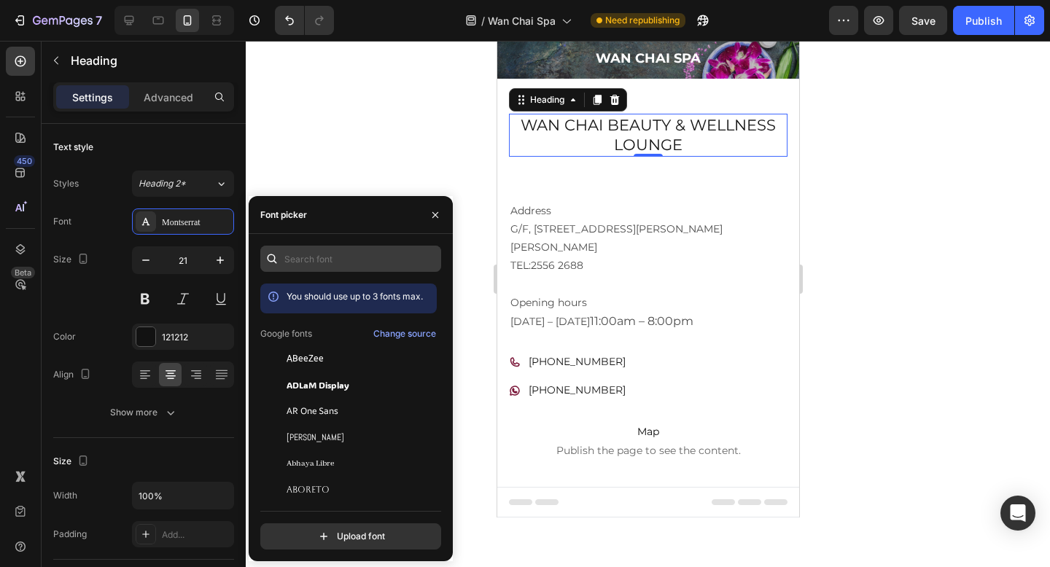 This screenshot has height=567, width=1050. I want to click on div: Montserrat, so click(196, 222).